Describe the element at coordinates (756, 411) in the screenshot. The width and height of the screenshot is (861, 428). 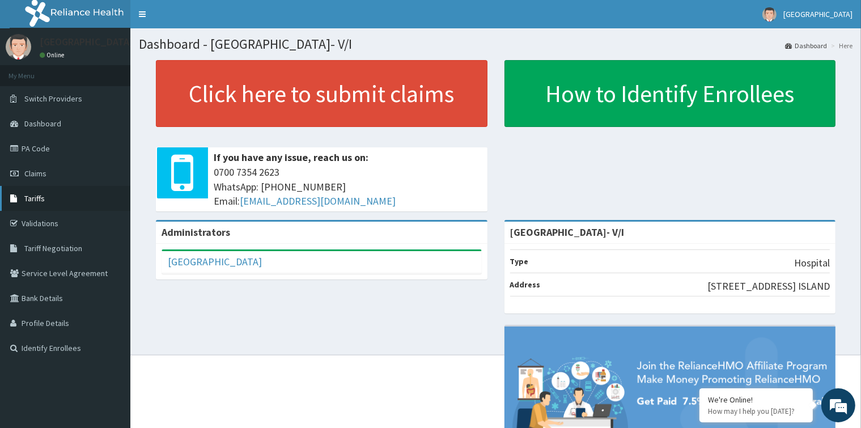
I see `p: How may I help you today?` at that location.